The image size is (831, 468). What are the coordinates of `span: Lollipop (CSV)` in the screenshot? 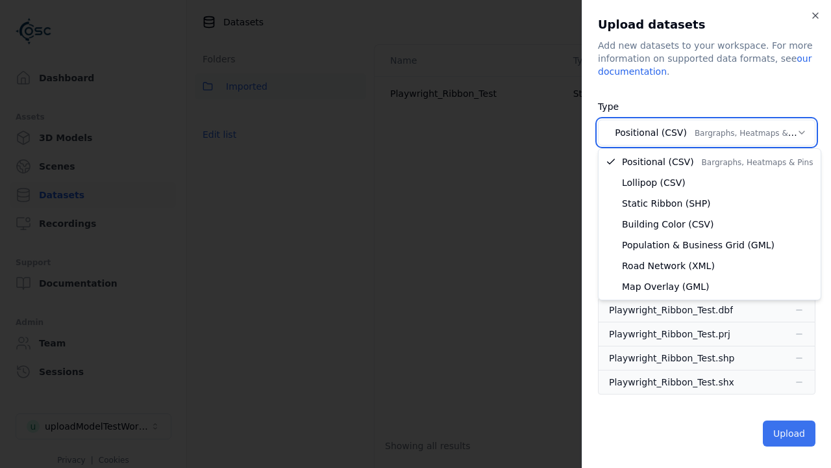 It's located at (654, 183).